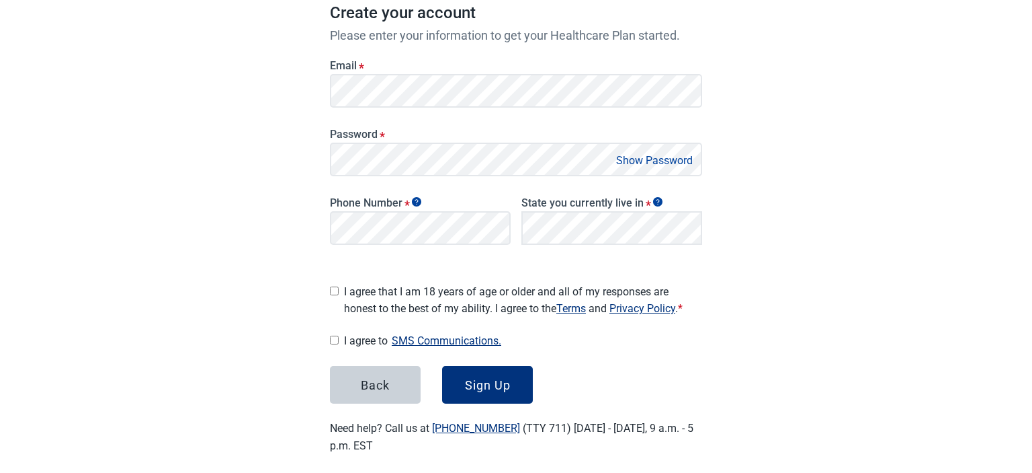  What do you see at coordinates (516, 13) in the screenshot?
I see `h1: Create your account` at bounding box center [516, 13].